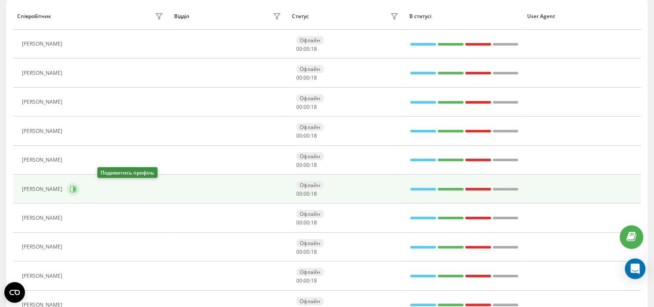 The width and height of the screenshot is (654, 307). Describe the element at coordinates (300, 16) in the screenshot. I see `div: Статус` at that location.